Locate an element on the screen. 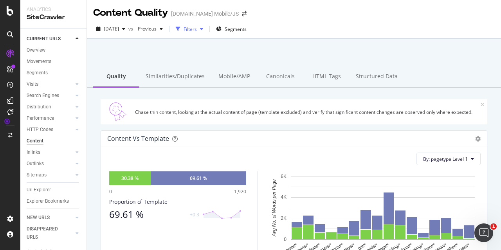 This screenshot has width=501, height=250. div: Mobile/AMP is located at coordinates (234, 77).